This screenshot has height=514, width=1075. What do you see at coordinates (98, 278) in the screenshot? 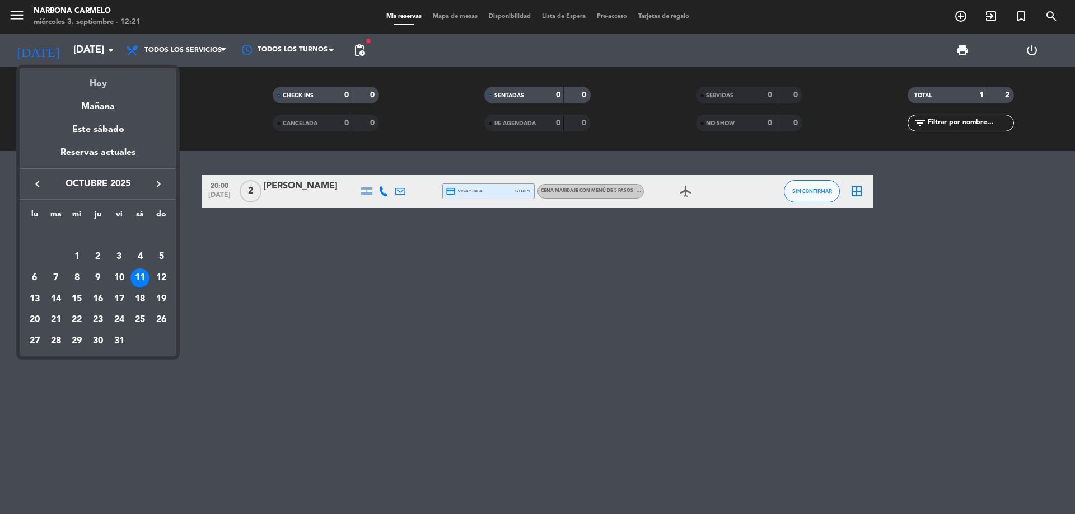
I see `div: 9` at bounding box center [98, 278].